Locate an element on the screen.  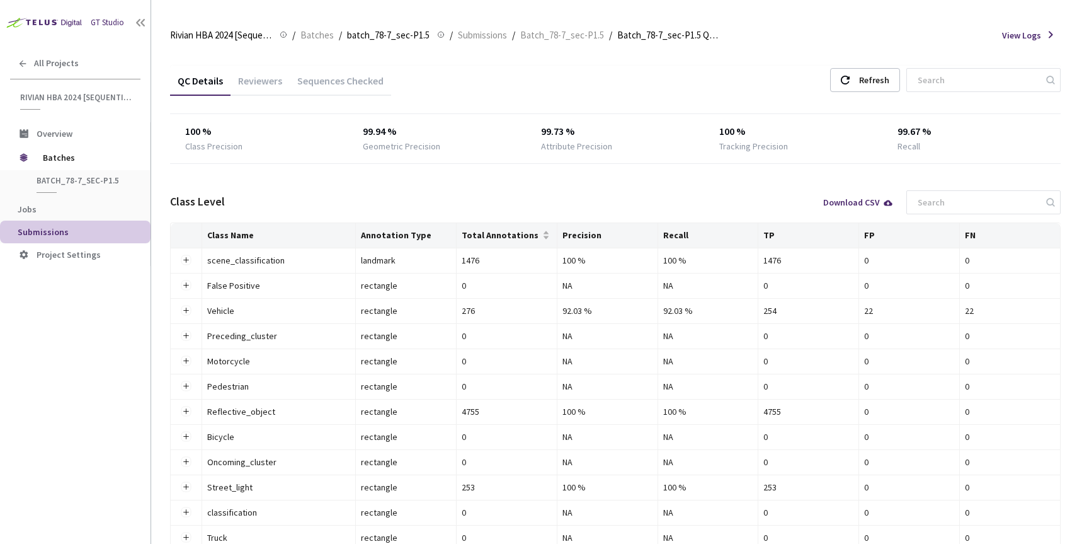
div: 99.73 % is located at coordinates (615, 132).